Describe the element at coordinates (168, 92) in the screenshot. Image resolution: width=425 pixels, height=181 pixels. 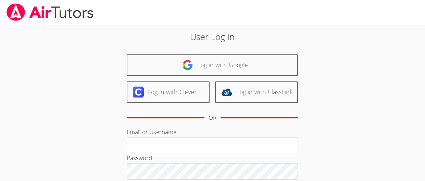
I see `a: Log in with Clever` at that location.